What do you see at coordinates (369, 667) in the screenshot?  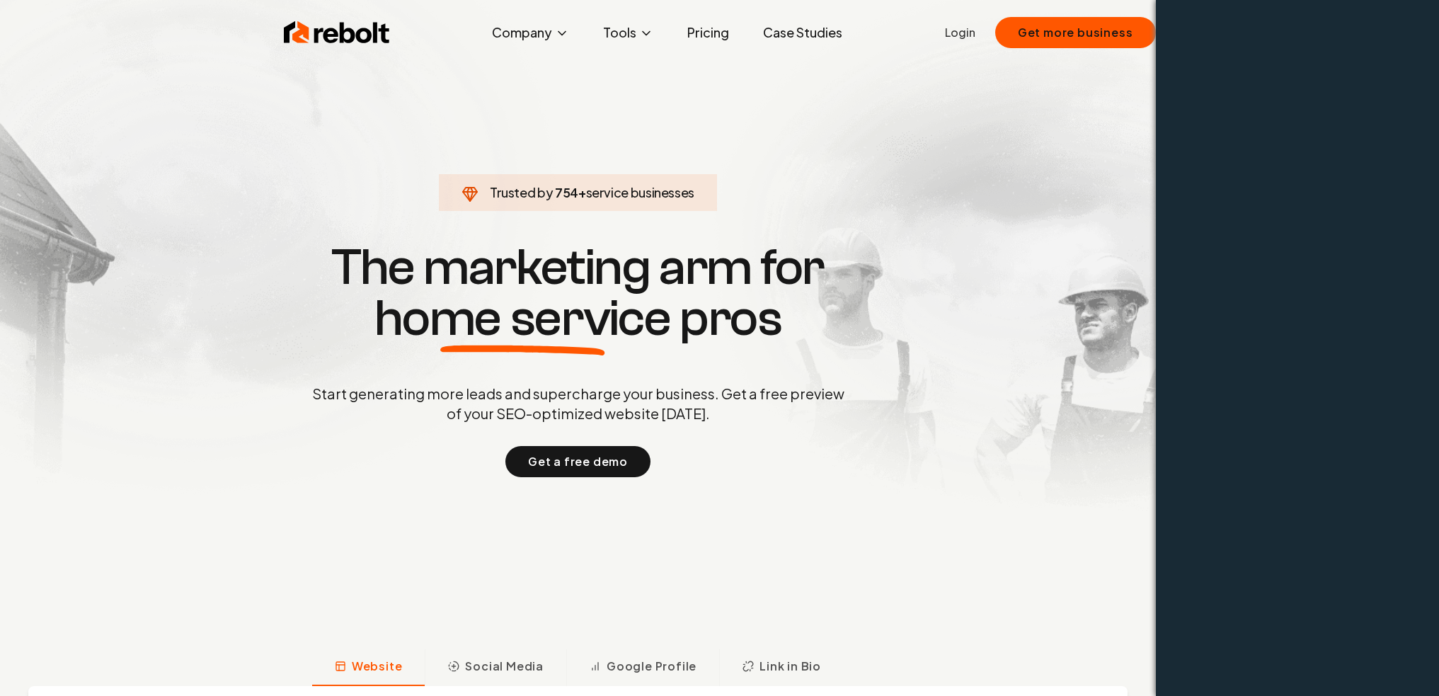 I see `button: Website` at bounding box center [369, 667].